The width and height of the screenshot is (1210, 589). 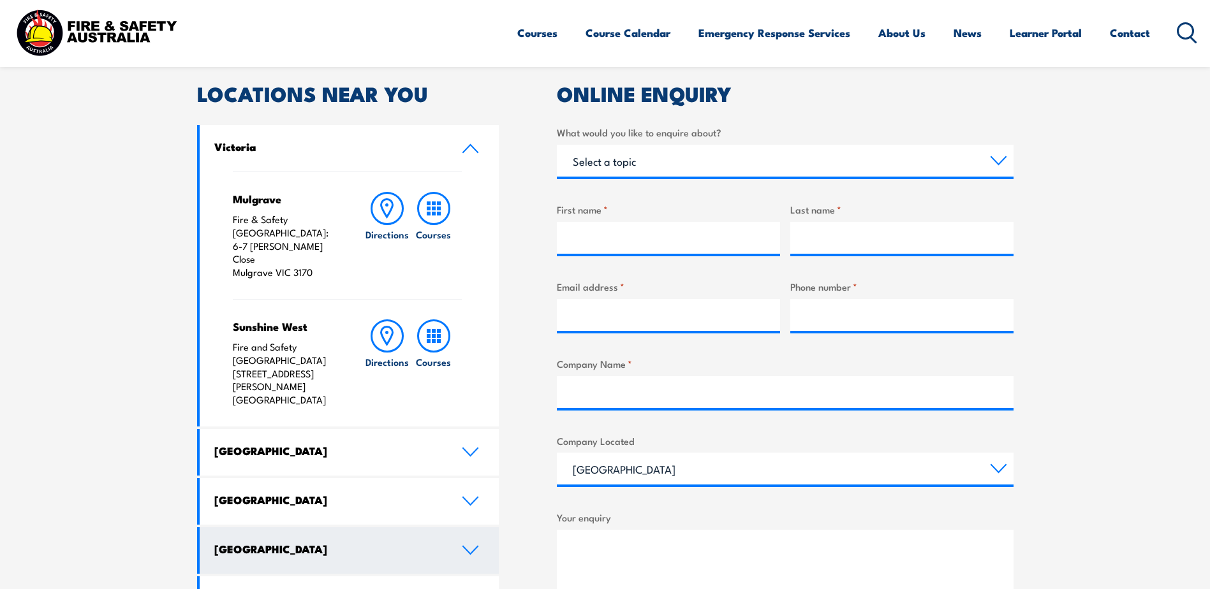 I want to click on label: Your enquiry, so click(x=785, y=517).